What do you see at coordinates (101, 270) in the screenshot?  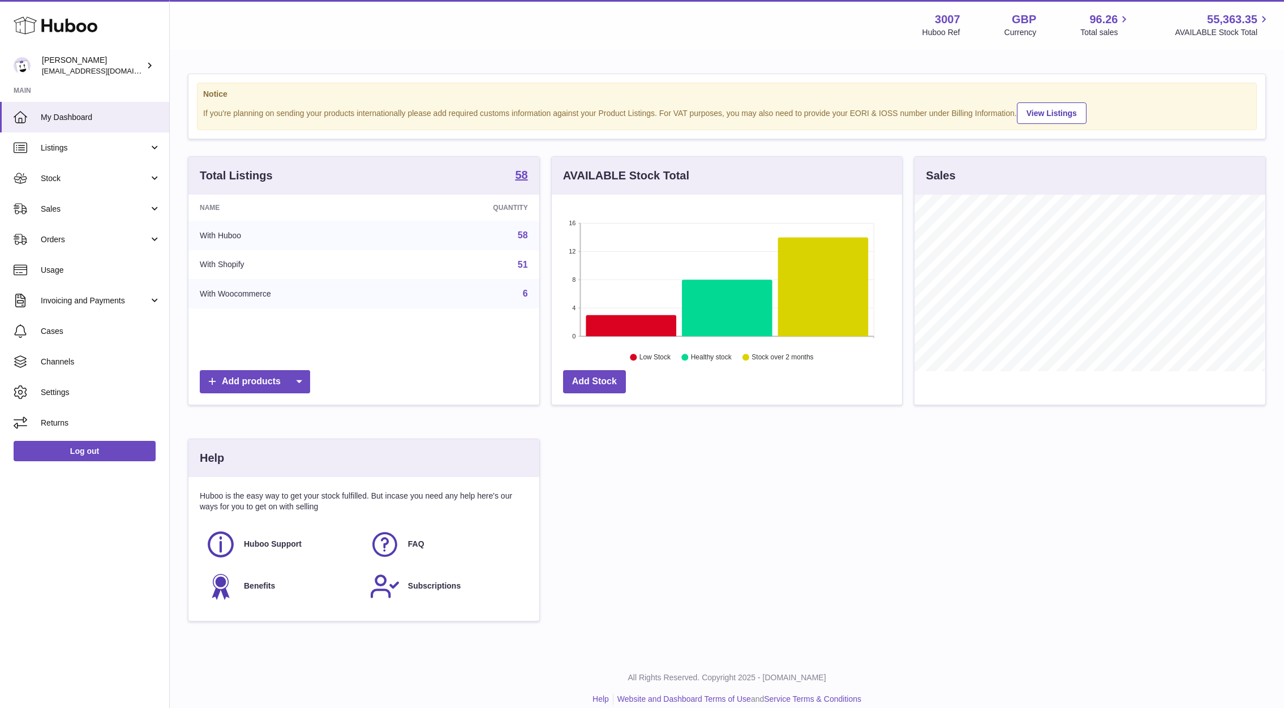 I see `span: Usage` at bounding box center [101, 270].